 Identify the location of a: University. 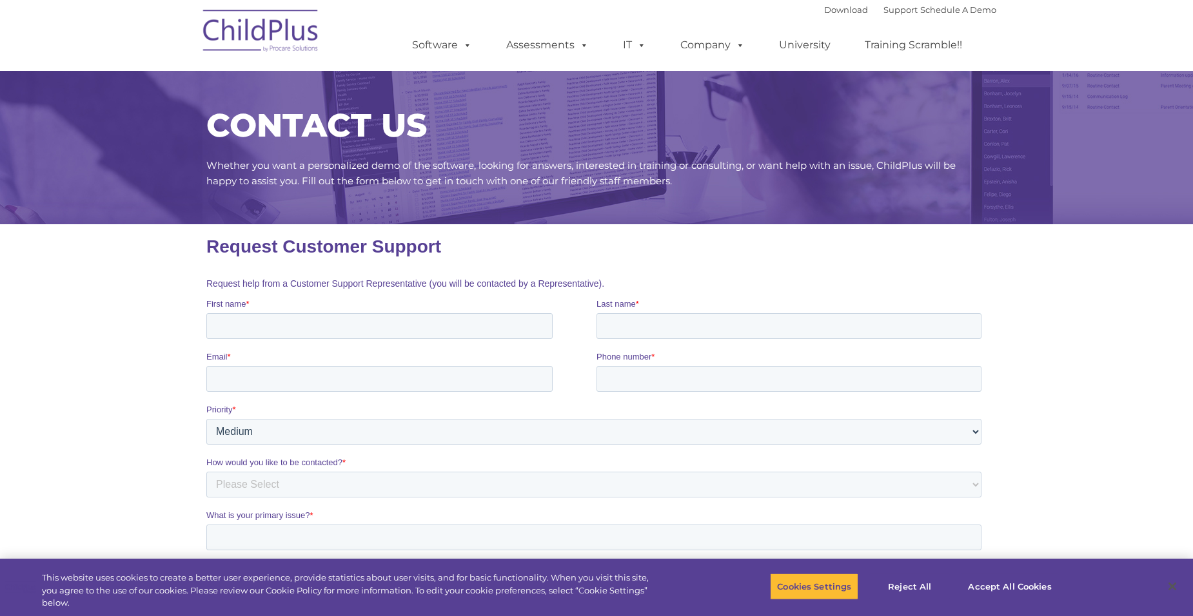
(805, 45).